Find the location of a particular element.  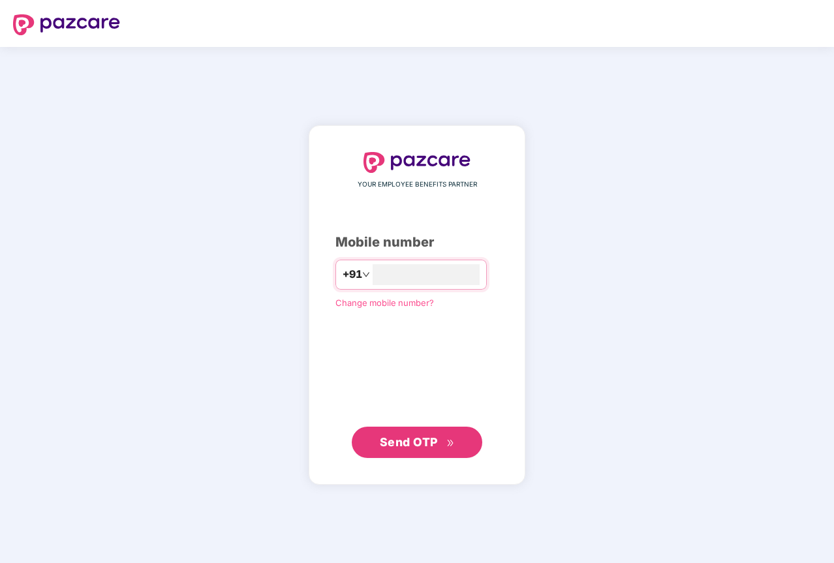

span: +91 is located at coordinates (352, 274).